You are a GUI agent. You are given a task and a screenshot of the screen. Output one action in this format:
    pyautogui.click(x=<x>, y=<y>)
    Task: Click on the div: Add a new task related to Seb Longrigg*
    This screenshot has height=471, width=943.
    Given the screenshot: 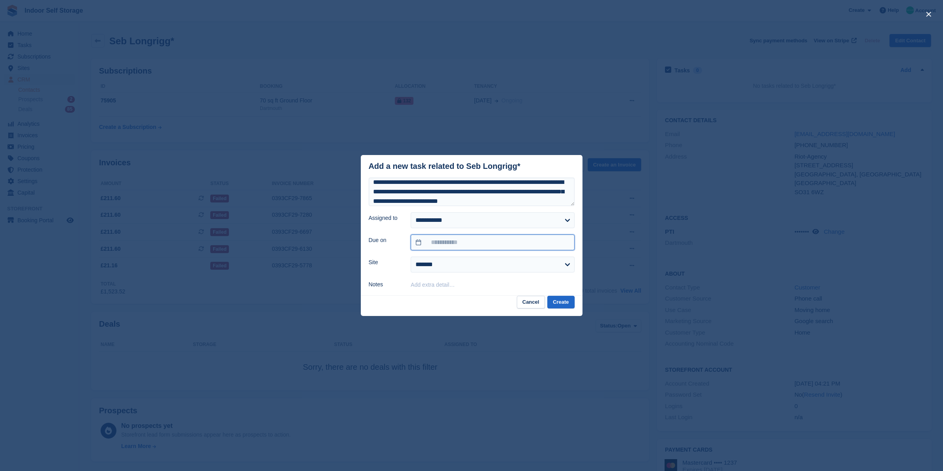 What is the action you would take?
    pyautogui.click(x=444, y=166)
    